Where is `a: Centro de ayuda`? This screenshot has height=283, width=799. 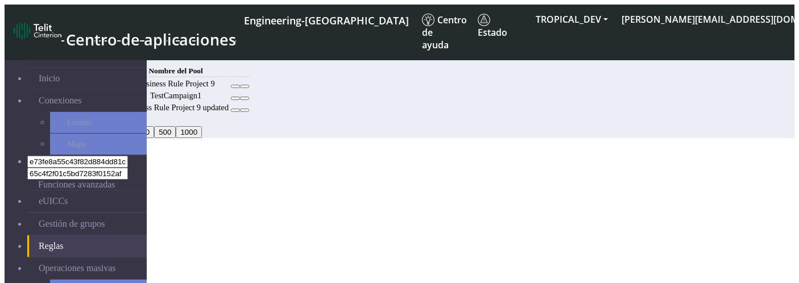 a: Centro de ayuda is located at coordinates (445, 32).